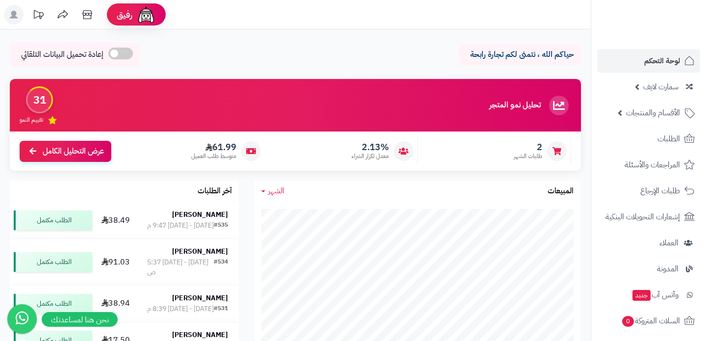 The image size is (706, 341). Describe the element at coordinates (65, 151) in the screenshot. I see `a: عرض التحليل الكامل` at that location.